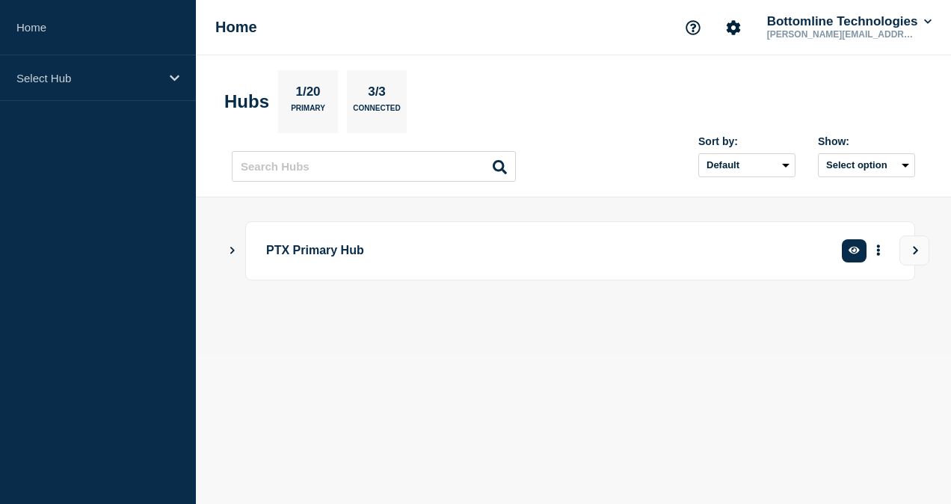 The image size is (951, 504). I want to click on p: Primary, so click(308, 111).